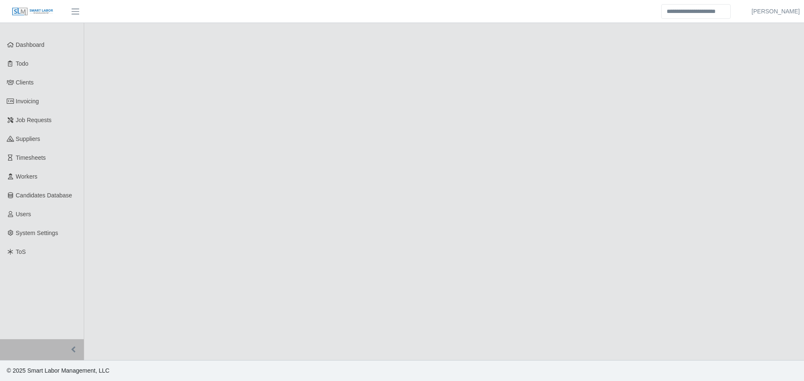  I want to click on span: Timesheets, so click(31, 158).